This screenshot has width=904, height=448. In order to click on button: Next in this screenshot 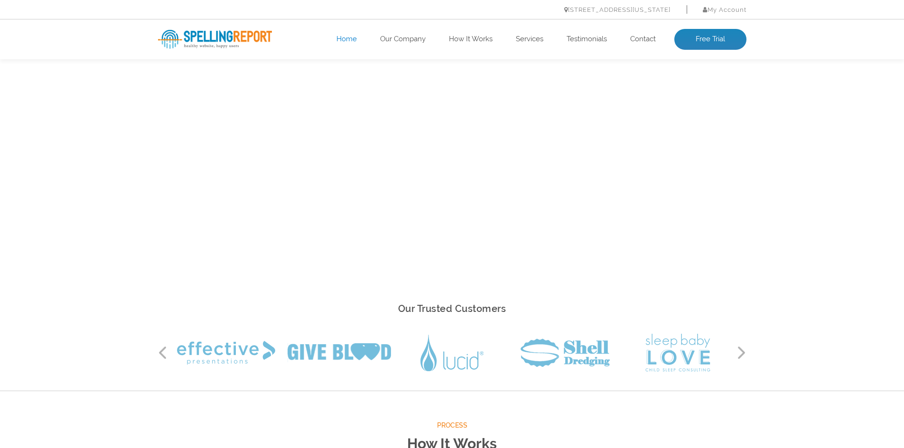, I will do `click(742, 353)`.